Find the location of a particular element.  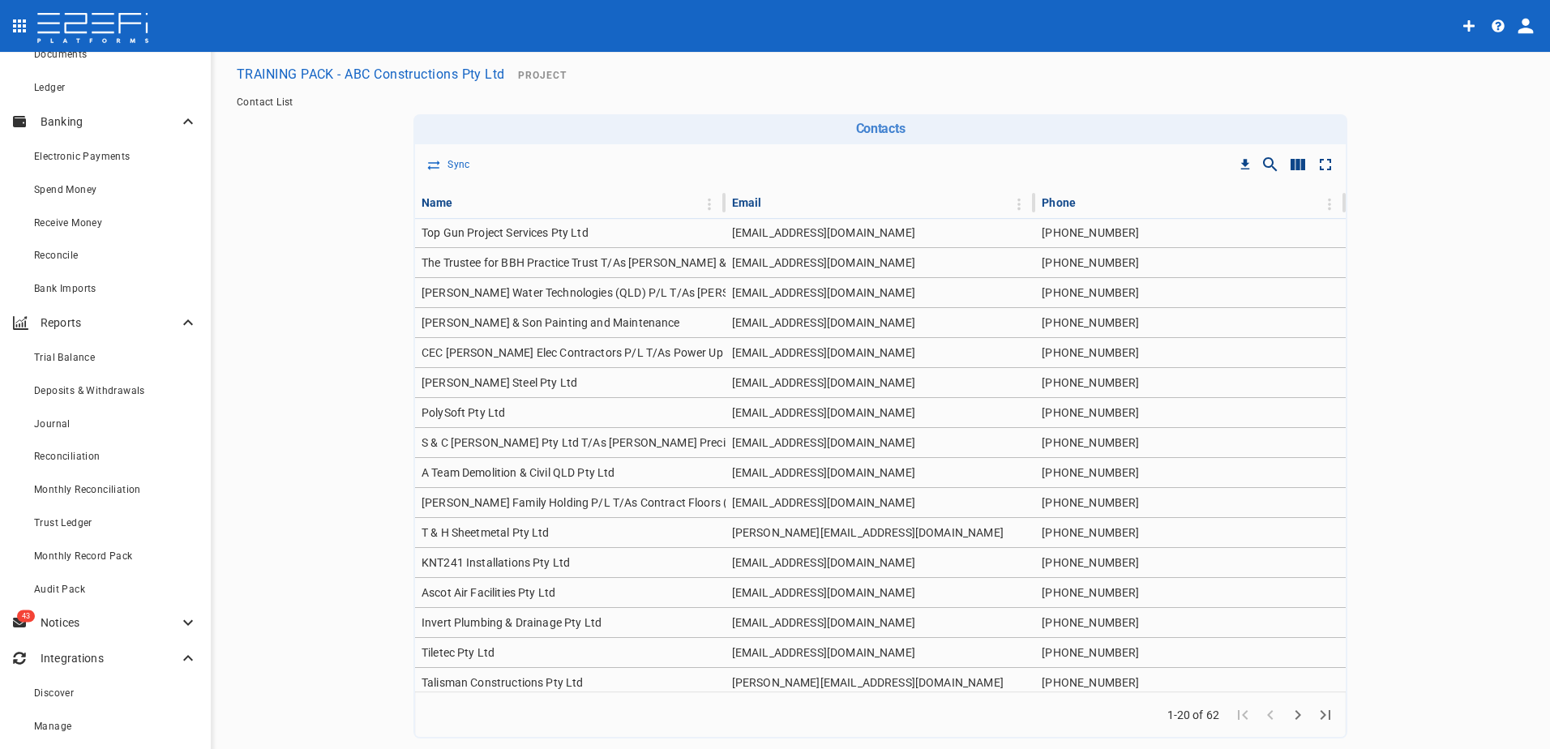

td: Tiletec Pty Ltd is located at coordinates (570, 653).